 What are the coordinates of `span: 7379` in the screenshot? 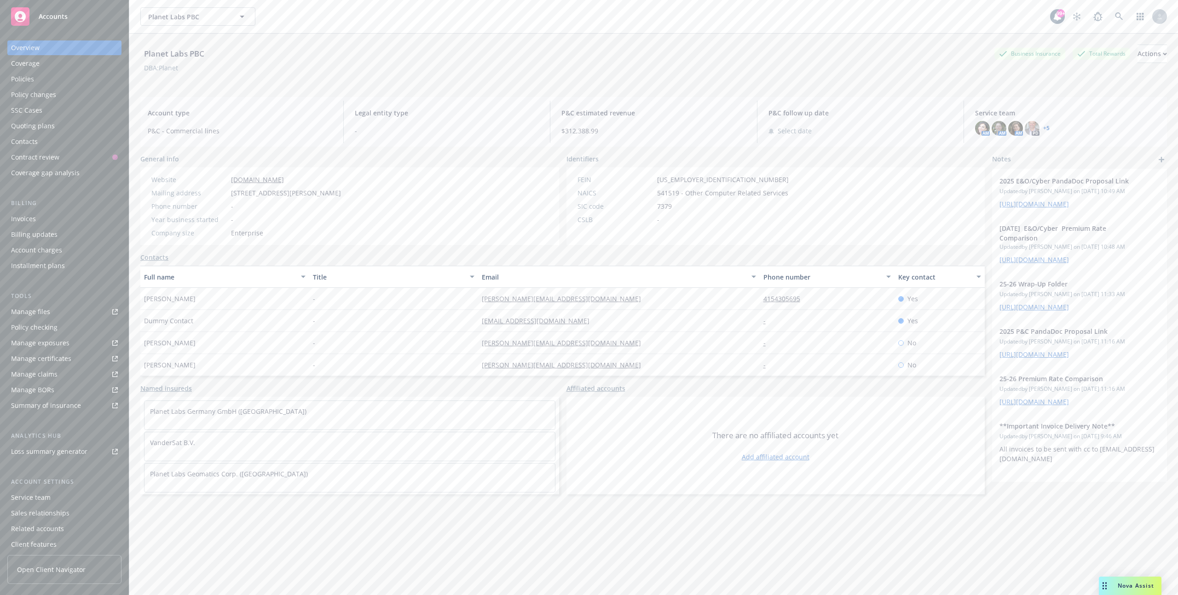 It's located at (664, 206).